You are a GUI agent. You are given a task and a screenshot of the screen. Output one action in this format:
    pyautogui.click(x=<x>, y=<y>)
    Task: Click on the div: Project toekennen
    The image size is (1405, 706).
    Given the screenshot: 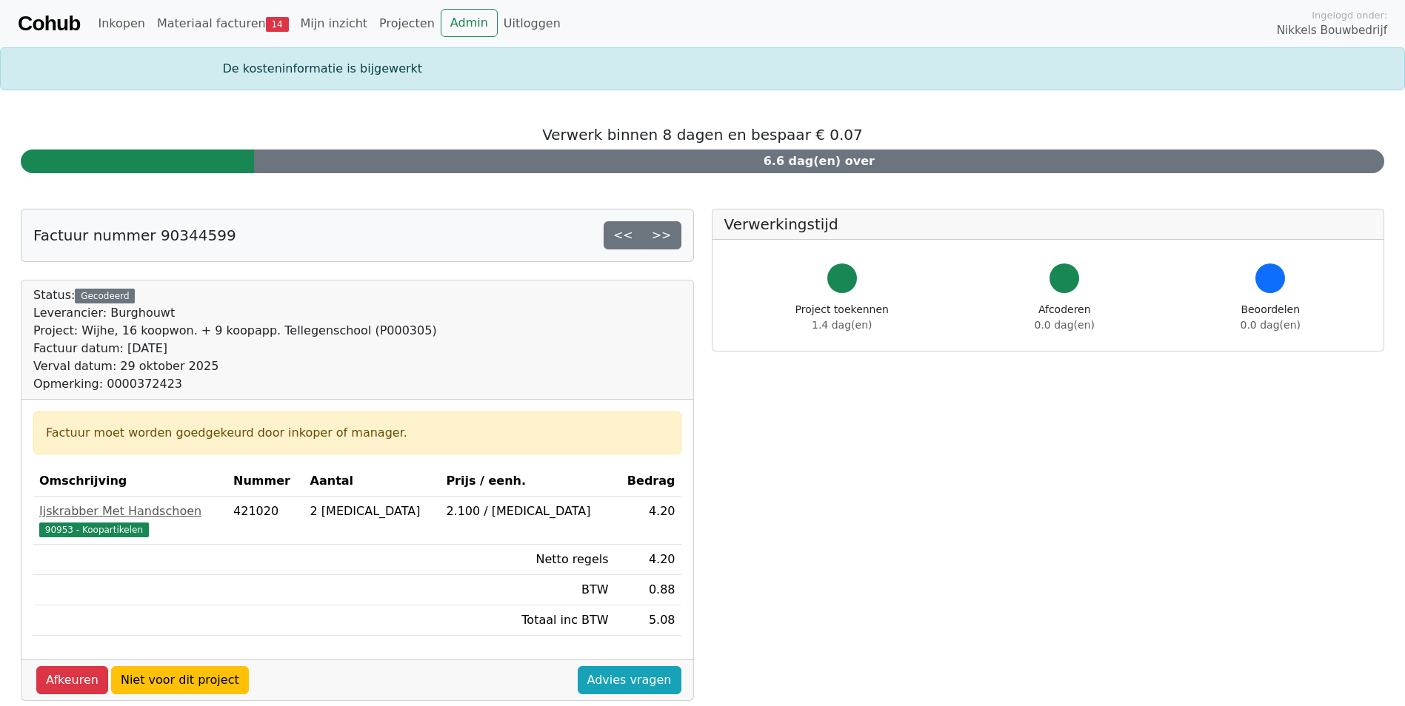 What is the action you would take?
    pyautogui.click(x=842, y=318)
    